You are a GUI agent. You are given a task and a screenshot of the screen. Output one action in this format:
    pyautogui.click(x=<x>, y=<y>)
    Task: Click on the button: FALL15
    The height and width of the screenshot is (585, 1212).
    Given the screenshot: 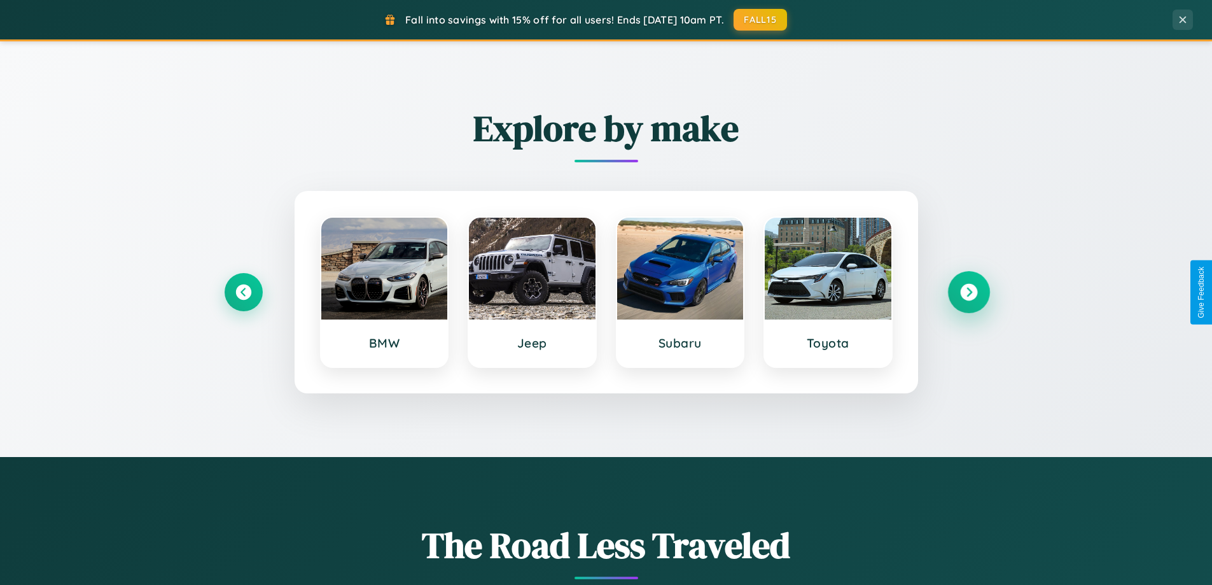 What is the action you would take?
    pyautogui.click(x=760, y=20)
    